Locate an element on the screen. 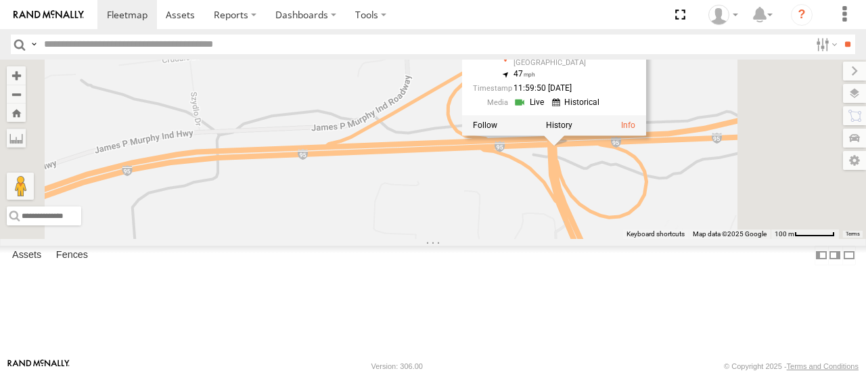 Image resolution: width=866 pixels, height=373 pixels. label: Search Query is located at coordinates (34, 44).